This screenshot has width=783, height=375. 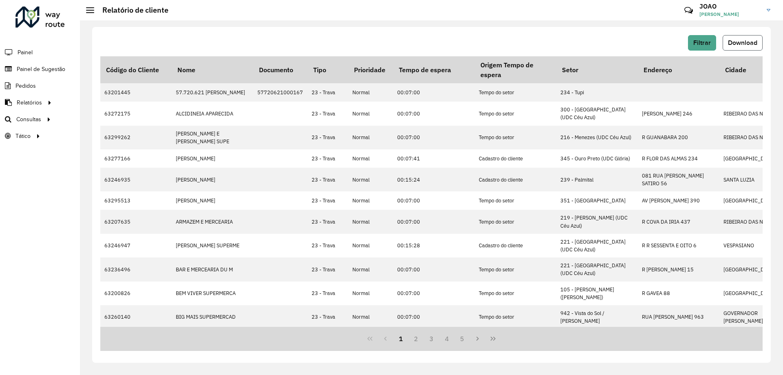 What do you see at coordinates (136, 246) in the screenshot?
I see `td: 63246947` at bounding box center [136, 246].